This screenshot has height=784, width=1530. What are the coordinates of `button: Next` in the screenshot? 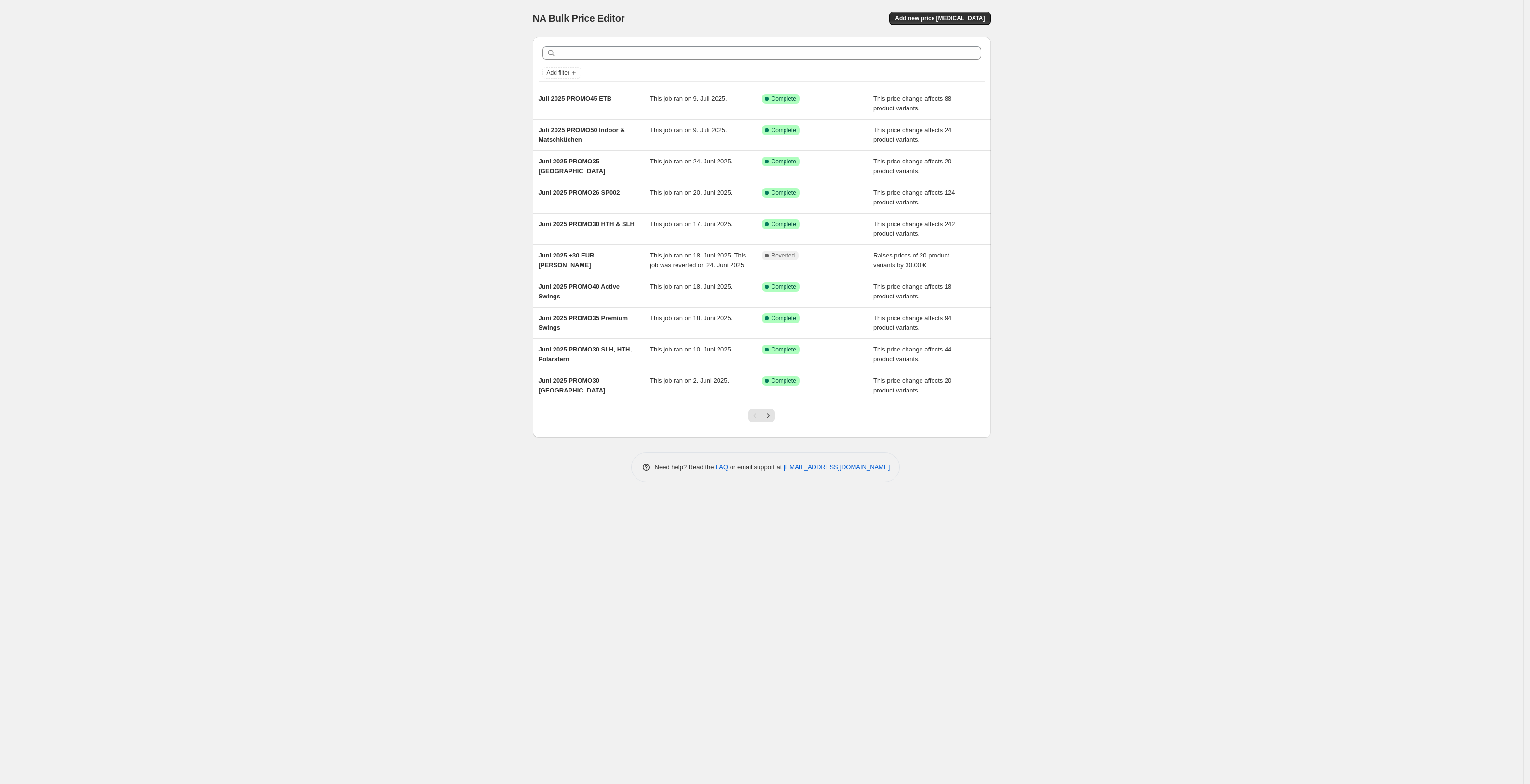 It's located at (768, 416).